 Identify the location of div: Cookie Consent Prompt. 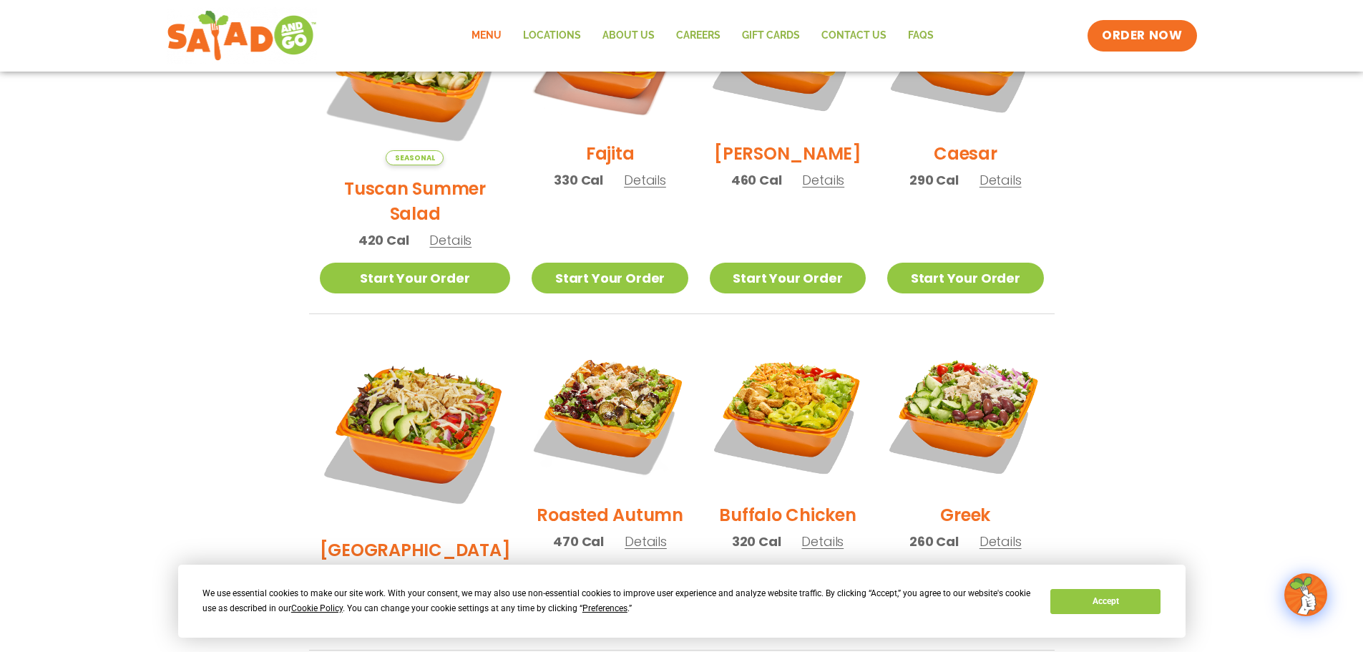
(682, 601).